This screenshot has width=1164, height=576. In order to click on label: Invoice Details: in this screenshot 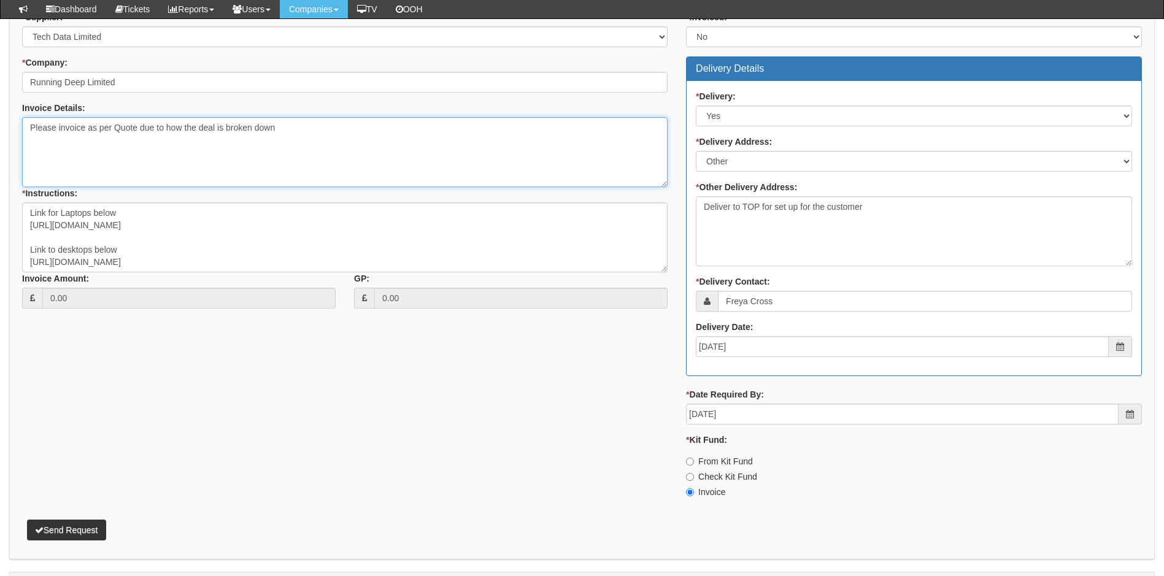, I will do `click(53, 108)`.